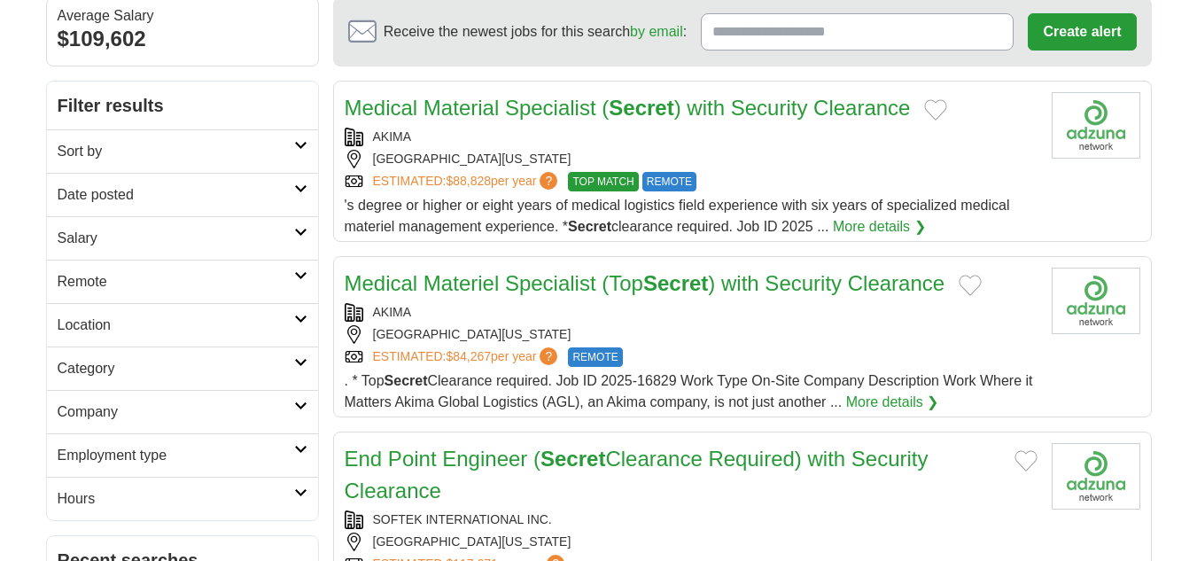 The height and width of the screenshot is (561, 1197). What do you see at coordinates (175, 499) in the screenshot?
I see `h2: Hours` at bounding box center [175, 499].